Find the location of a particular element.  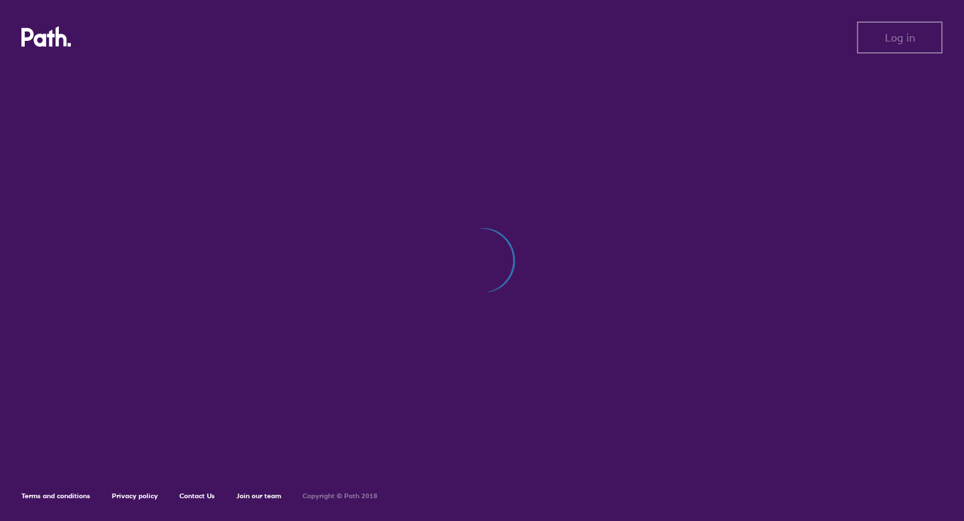

a: Join our team is located at coordinates (258, 495).